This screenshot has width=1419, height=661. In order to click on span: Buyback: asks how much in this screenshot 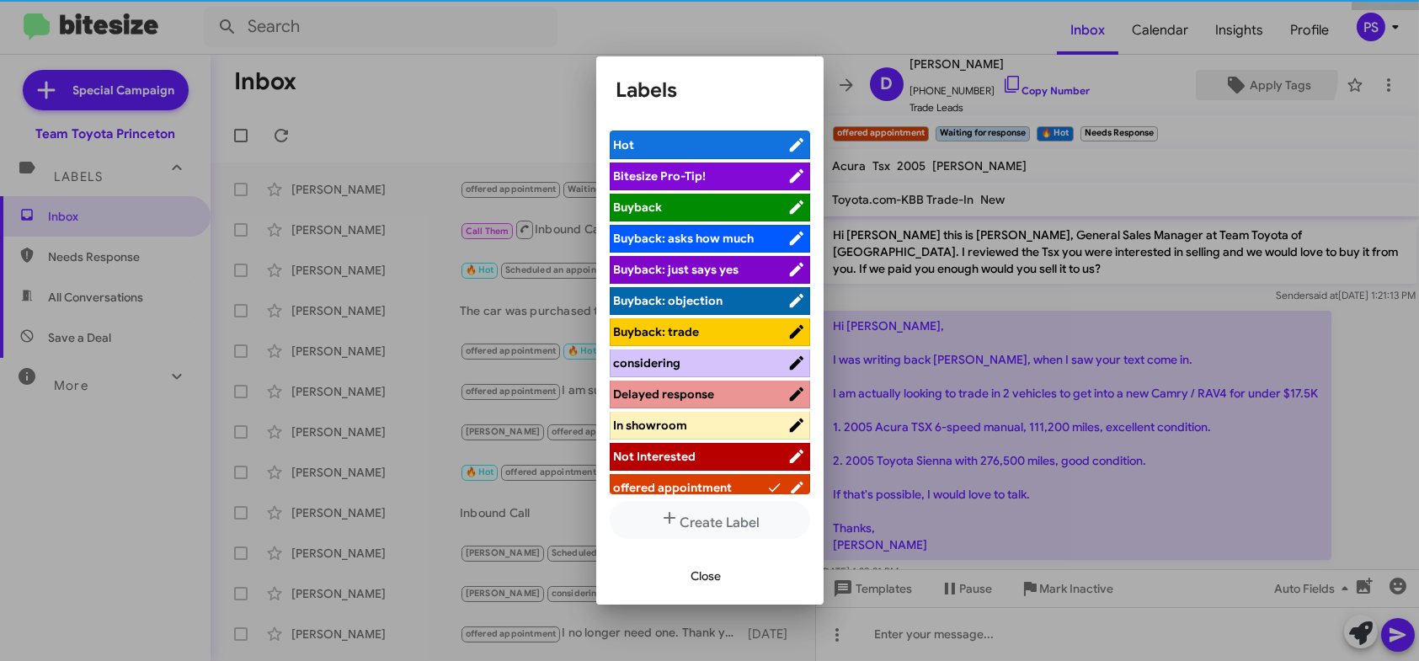, I will do `click(684, 238)`.